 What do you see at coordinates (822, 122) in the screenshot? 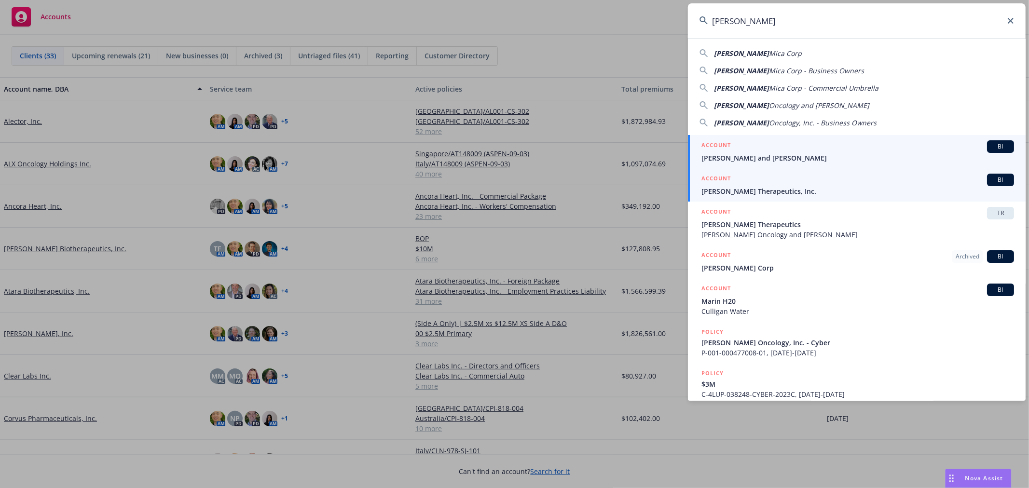
I see `span: Oncology, Inc. - Business Owners` at bounding box center [822, 122].